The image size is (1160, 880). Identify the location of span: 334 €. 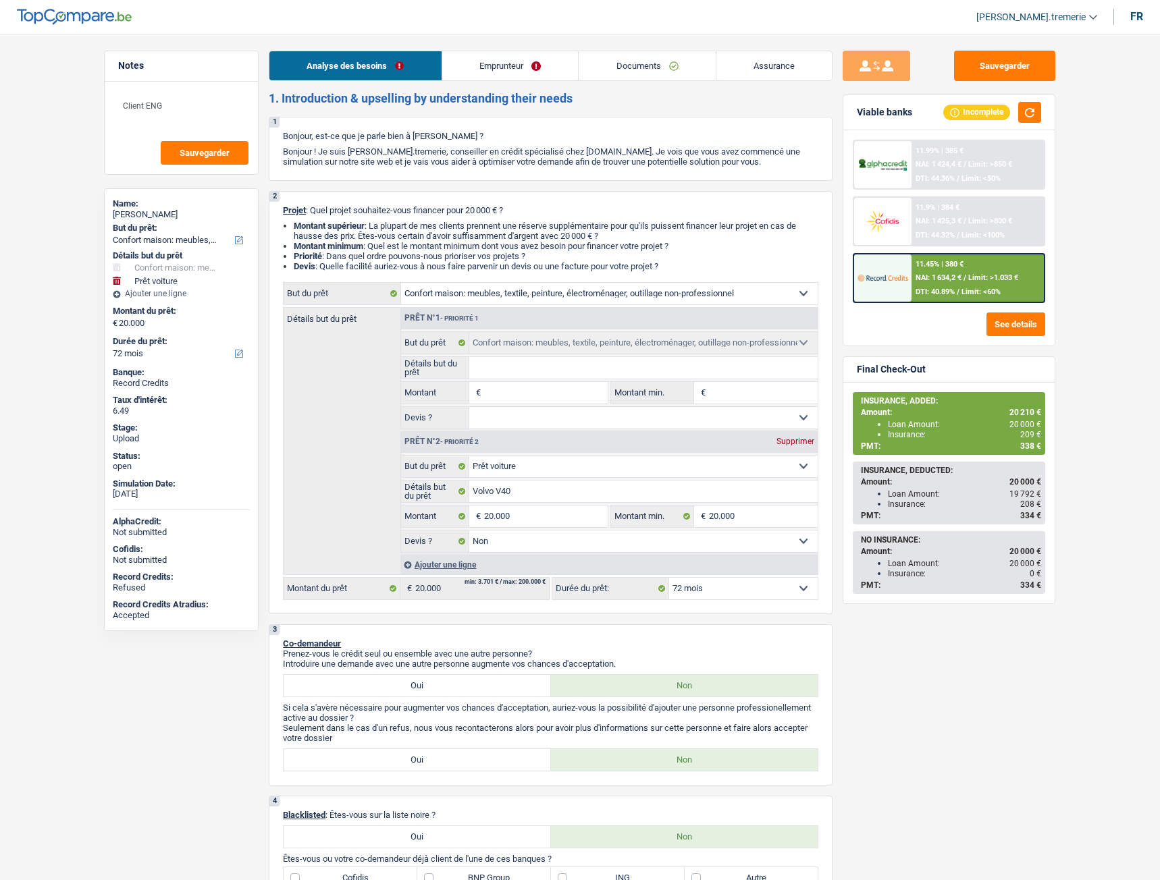
(1030, 585).